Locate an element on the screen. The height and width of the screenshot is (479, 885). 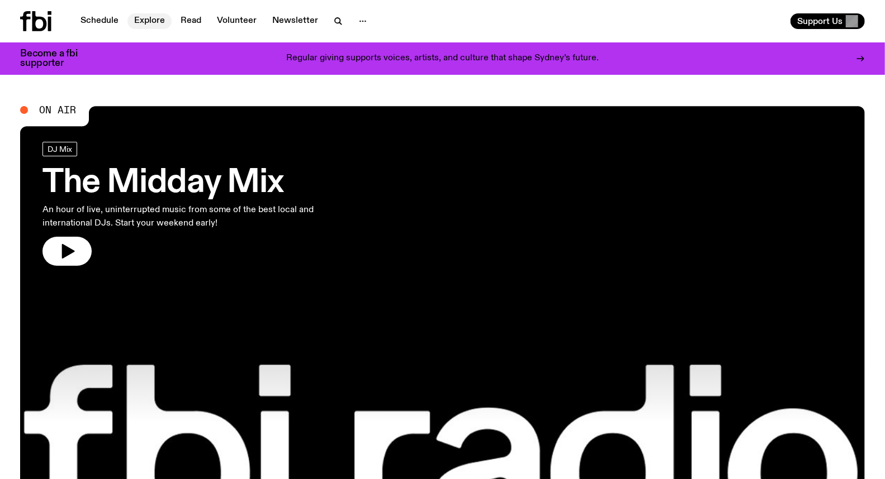
h3: The Midday Mix is located at coordinates (186, 183).